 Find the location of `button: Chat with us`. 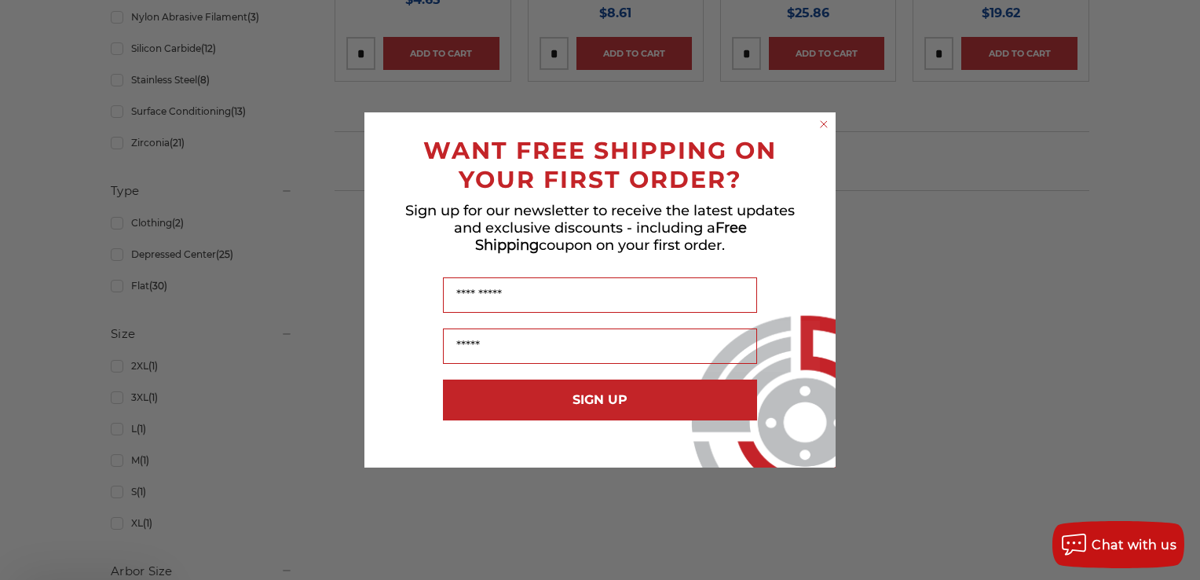

button: Chat with us is located at coordinates (1118, 544).